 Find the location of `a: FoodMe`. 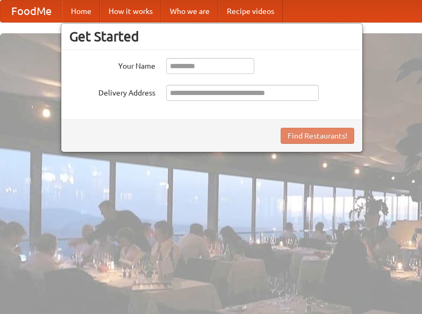

a: FoodMe is located at coordinates (31, 11).